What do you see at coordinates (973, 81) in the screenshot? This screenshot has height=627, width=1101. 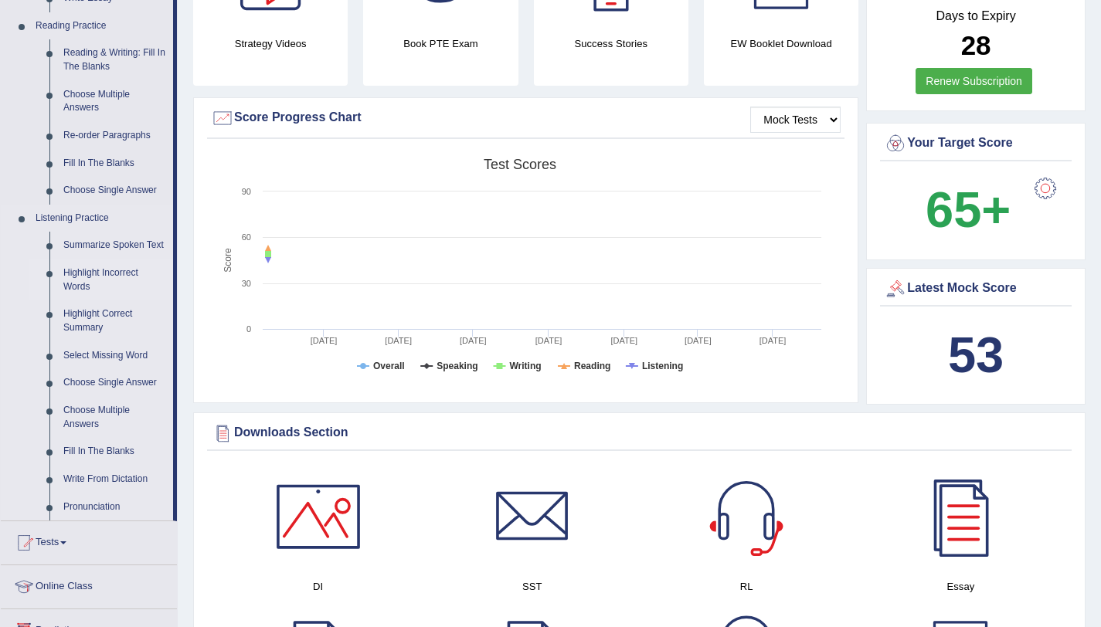 I see `a: Renew Subscription` at bounding box center [973, 81].